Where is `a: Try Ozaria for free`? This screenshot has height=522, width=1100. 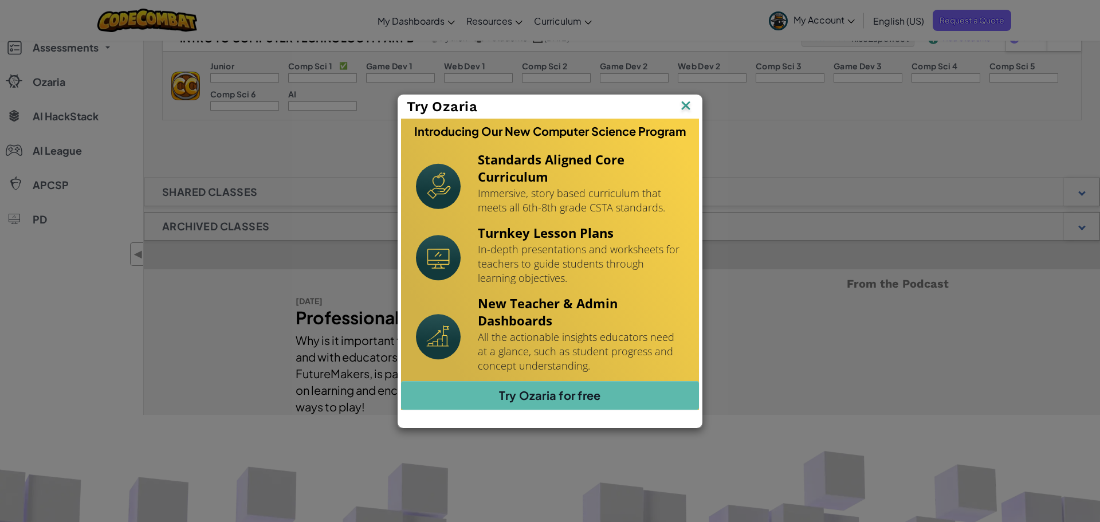
a: Try Ozaria for free is located at coordinates (550, 395).